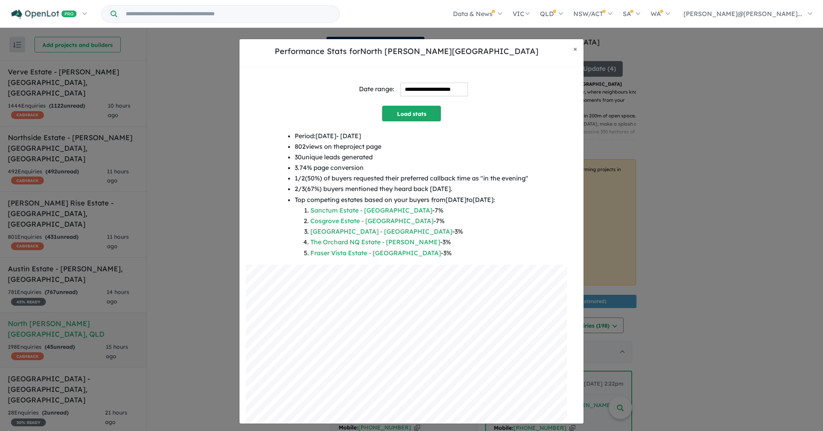 The width and height of the screenshot is (823, 431). I want to click on img: Openlot PRO Logo White, so click(44, 14).